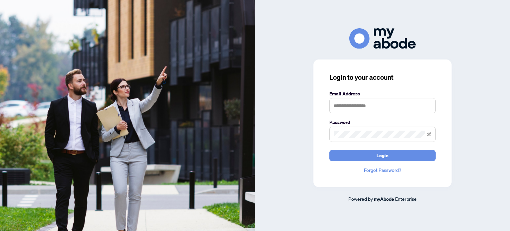 This screenshot has height=231, width=510. I want to click on label: Password, so click(383, 122).